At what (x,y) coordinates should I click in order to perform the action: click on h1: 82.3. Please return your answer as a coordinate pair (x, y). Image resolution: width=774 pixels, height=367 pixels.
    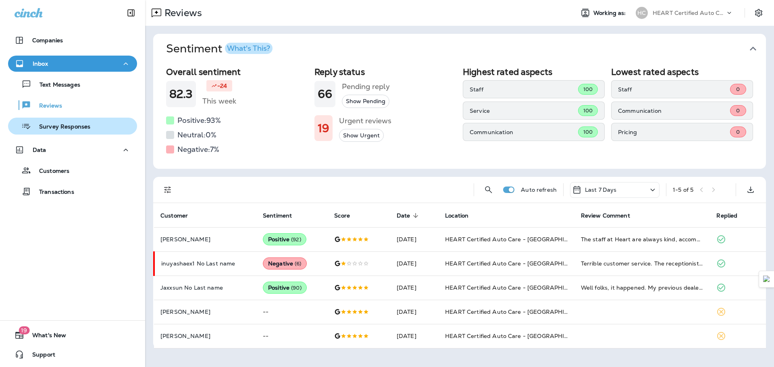
    Looking at the image, I should click on (181, 94).